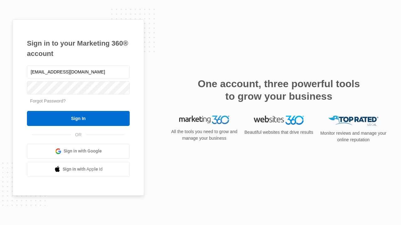 The width and height of the screenshot is (401, 225). I want to click on p: Beautiful websites that drive results, so click(279, 132).